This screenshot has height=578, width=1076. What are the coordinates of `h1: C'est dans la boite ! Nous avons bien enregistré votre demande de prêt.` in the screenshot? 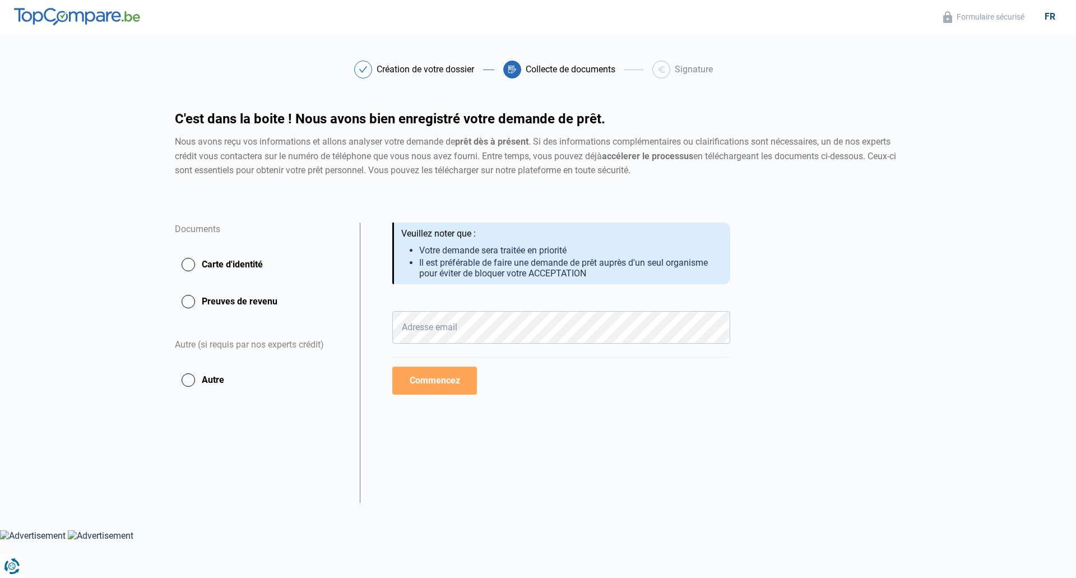 It's located at (538, 119).